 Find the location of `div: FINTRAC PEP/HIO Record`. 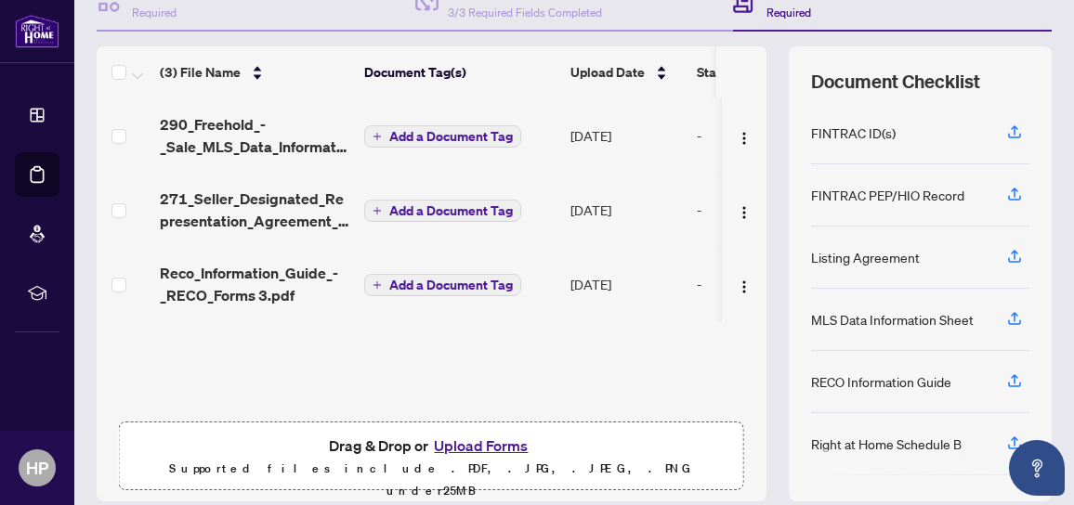

div: FINTRAC PEP/HIO Record is located at coordinates (887, 195).